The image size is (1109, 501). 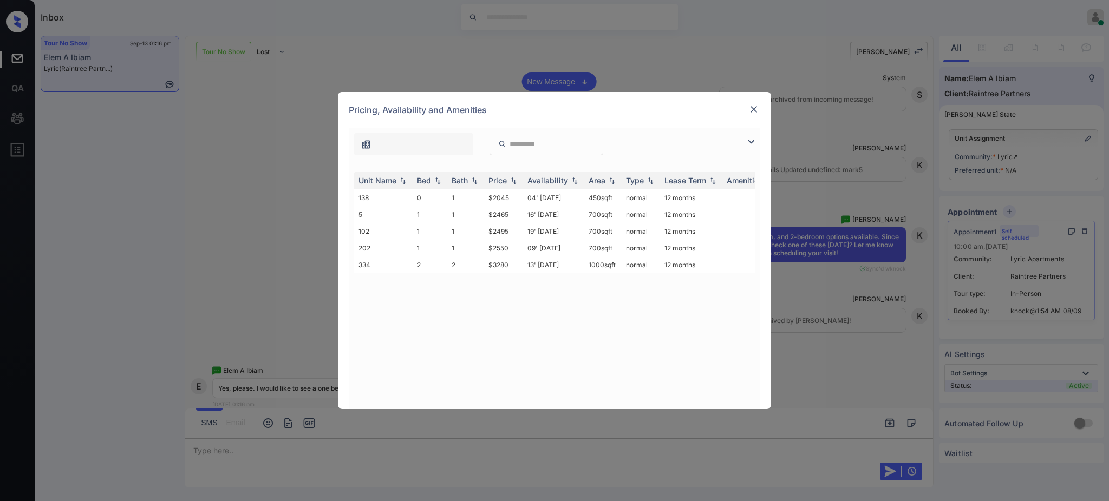 What do you see at coordinates (603, 265) in the screenshot?
I see `td: 1000 sqft` at bounding box center [603, 265].